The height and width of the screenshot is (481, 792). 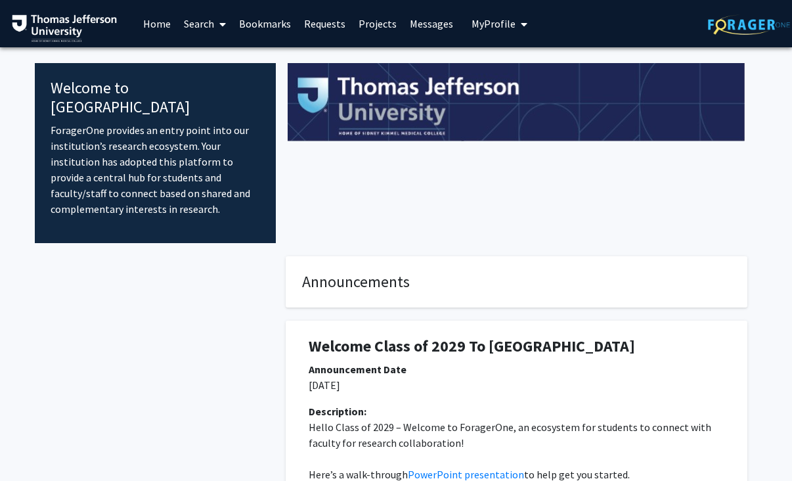 I want to click on p: ForagerOne provides an entry point into our institution’s research ecosystem. Your institution ha..., so click(x=155, y=169).